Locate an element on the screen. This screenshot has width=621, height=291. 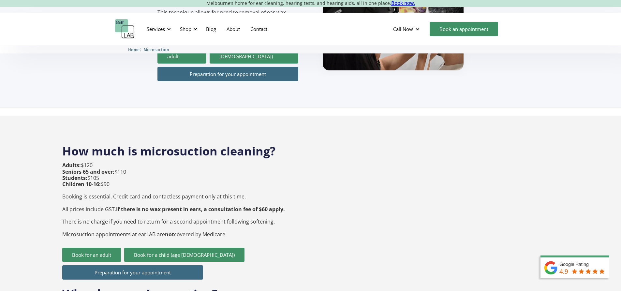
strong: Students: is located at coordinates (75, 178).